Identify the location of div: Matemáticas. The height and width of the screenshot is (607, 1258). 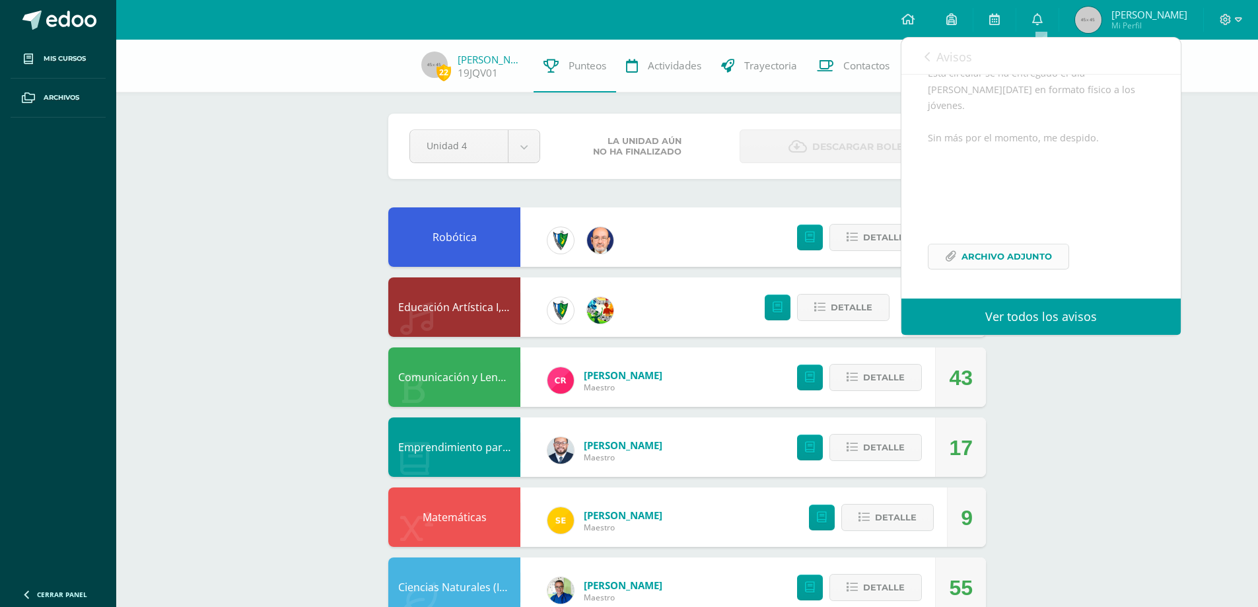
(454, 517).